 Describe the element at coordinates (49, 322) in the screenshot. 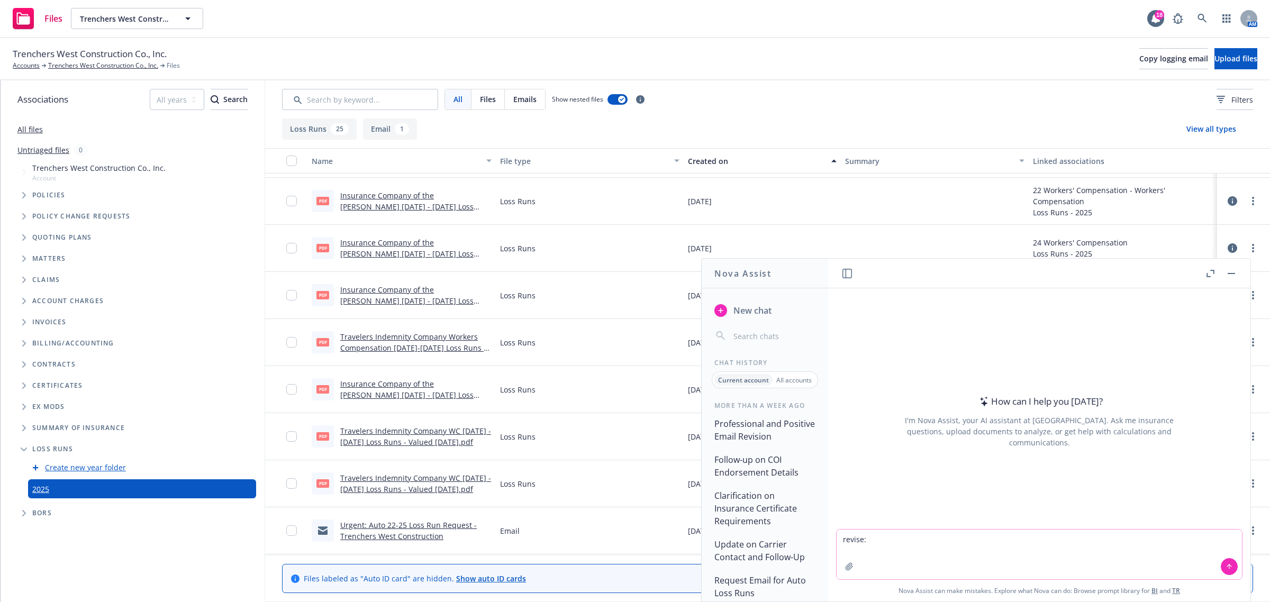

I see `span: Invoices` at that location.